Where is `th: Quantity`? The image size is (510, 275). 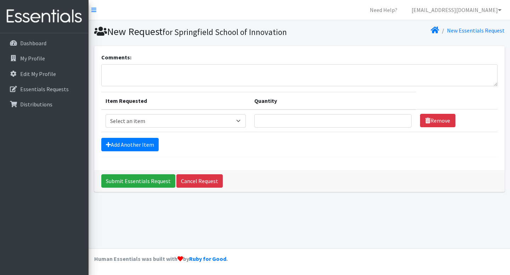
th: Quantity is located at coordinates (333, 101).